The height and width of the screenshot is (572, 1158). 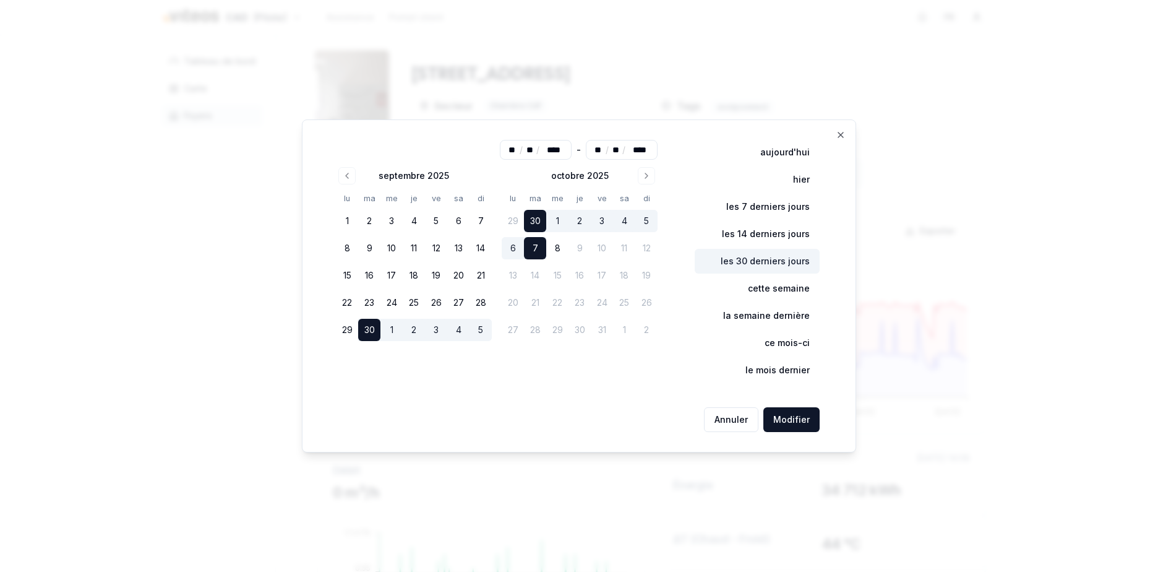 I want to click on button: 12, so click(x=436, y=248).